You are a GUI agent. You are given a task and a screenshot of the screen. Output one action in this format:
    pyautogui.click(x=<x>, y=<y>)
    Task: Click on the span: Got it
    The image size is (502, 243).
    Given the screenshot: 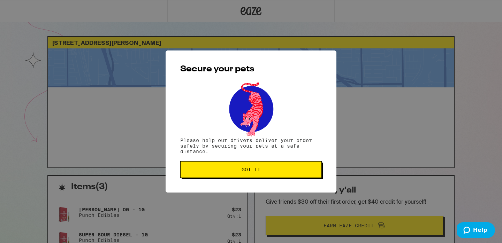 What is the action you would take?
    pyautogui.click(x=251, y=170)
    